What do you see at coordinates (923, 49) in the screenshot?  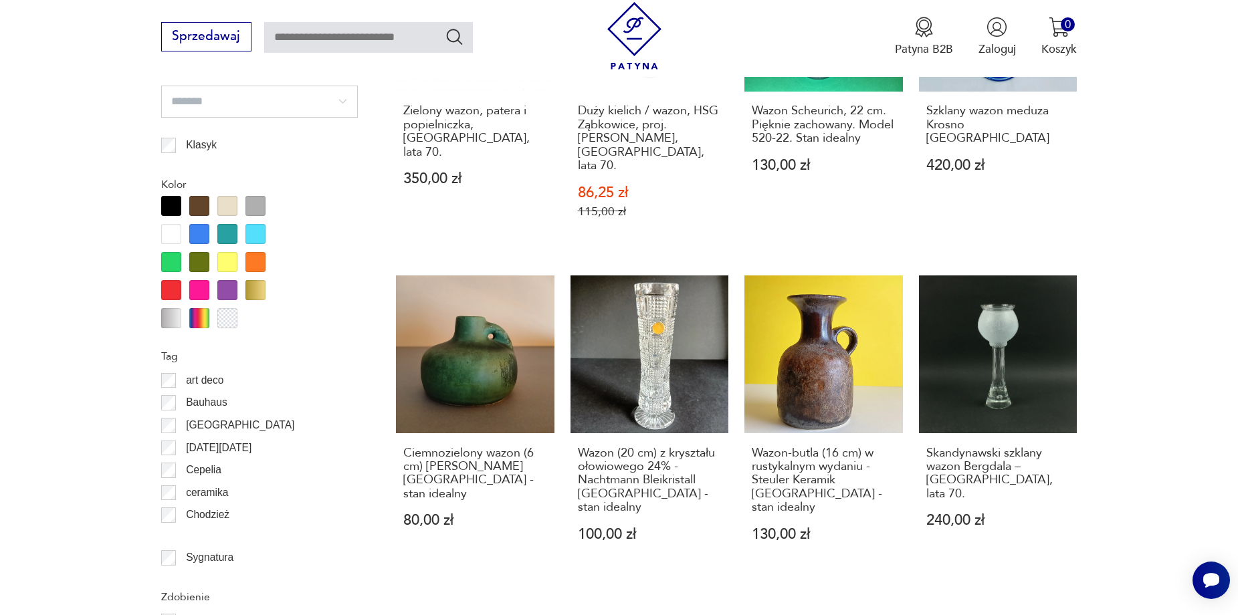 I see `p: Patyna B2B` at bounding box center [923, 49].